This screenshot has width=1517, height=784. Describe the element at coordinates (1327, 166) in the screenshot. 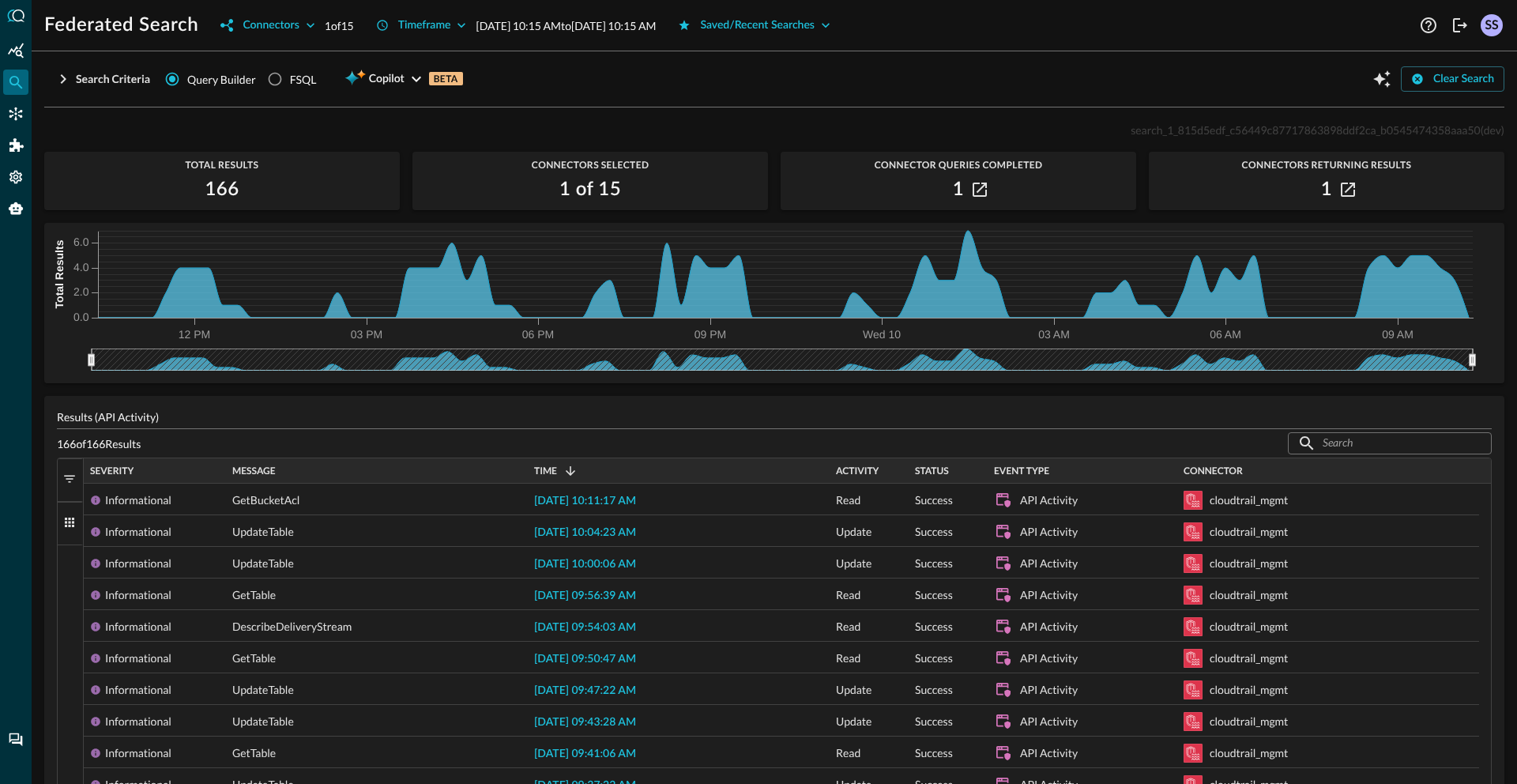

I see `span: Connectors Returning Results` at that location.